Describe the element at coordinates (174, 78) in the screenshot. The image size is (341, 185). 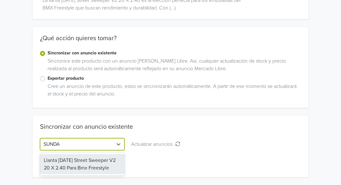
I see `label: Exportar producto` at that location.